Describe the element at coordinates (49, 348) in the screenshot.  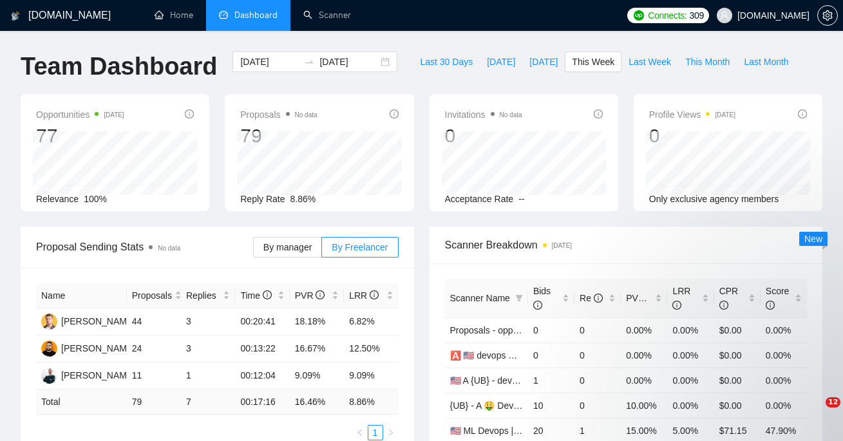
I see `img: DK` at that location.